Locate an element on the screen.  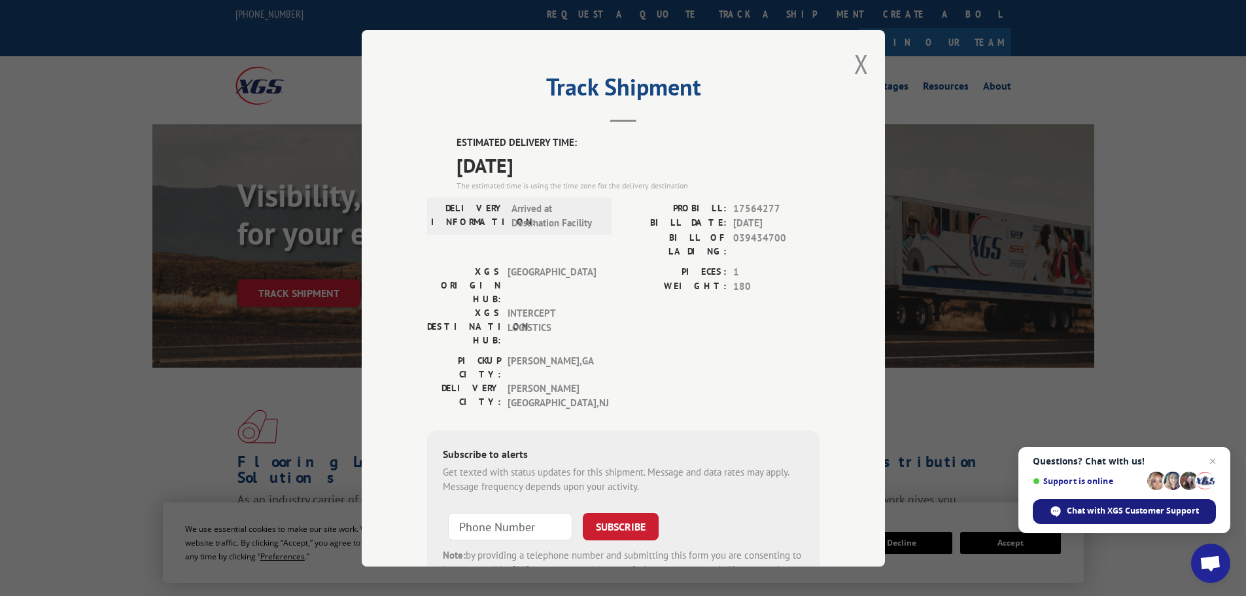
a: Open chat is located at coordinates (1211, 563).